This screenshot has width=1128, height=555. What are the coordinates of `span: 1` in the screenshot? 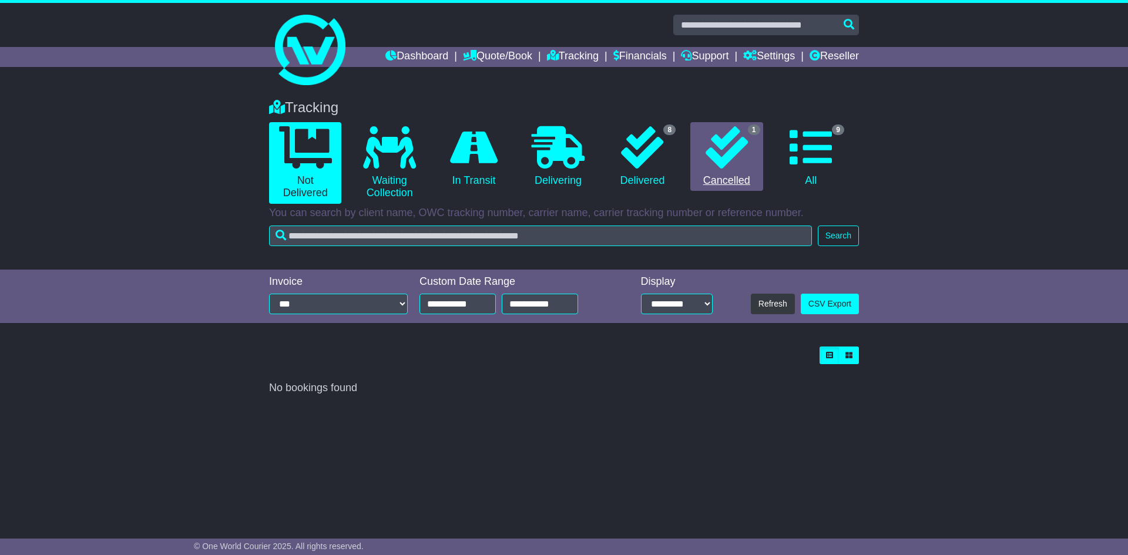 It's located at (753, 130).